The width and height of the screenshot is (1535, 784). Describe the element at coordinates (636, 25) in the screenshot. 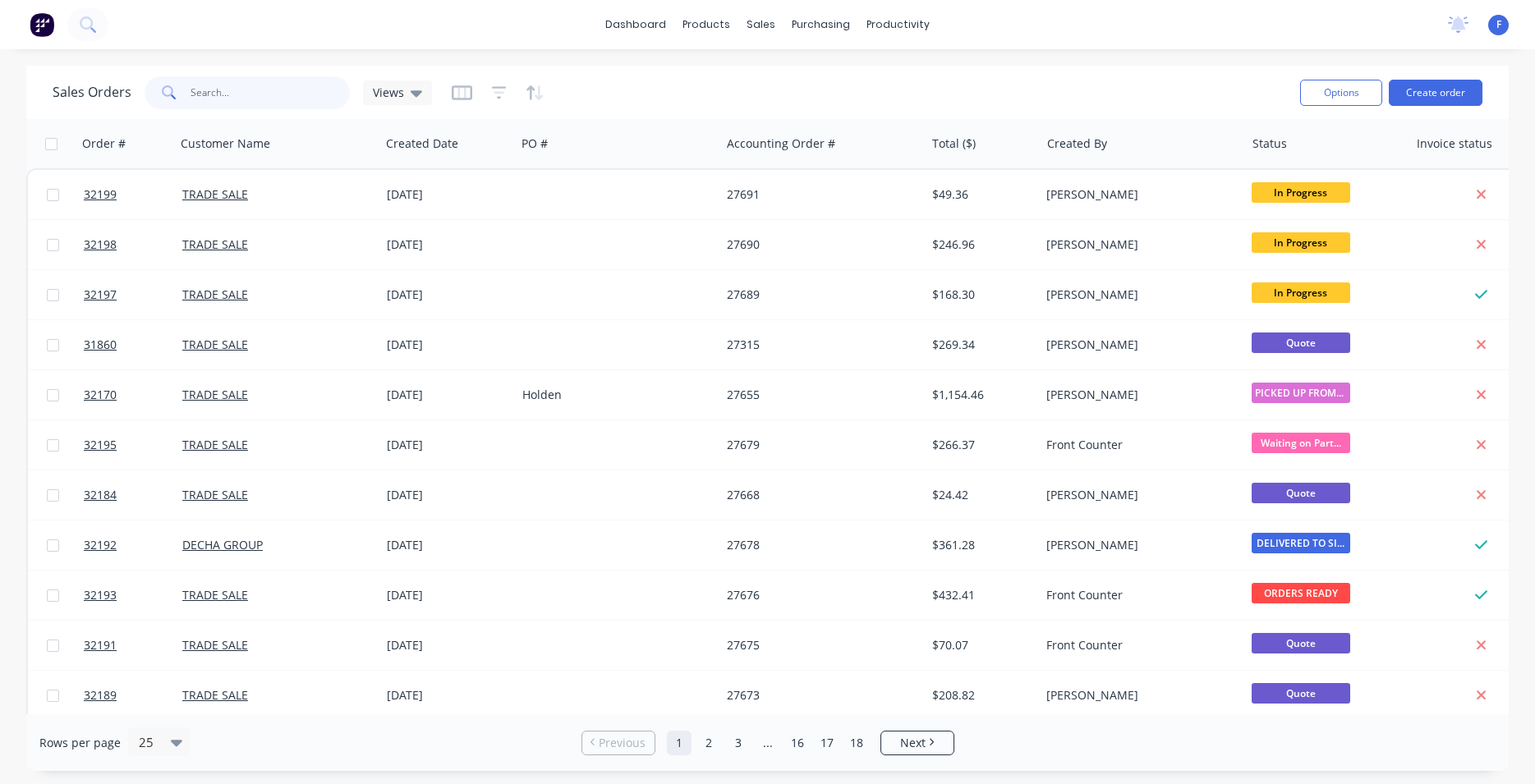

I see `a: dashboard` at that location.